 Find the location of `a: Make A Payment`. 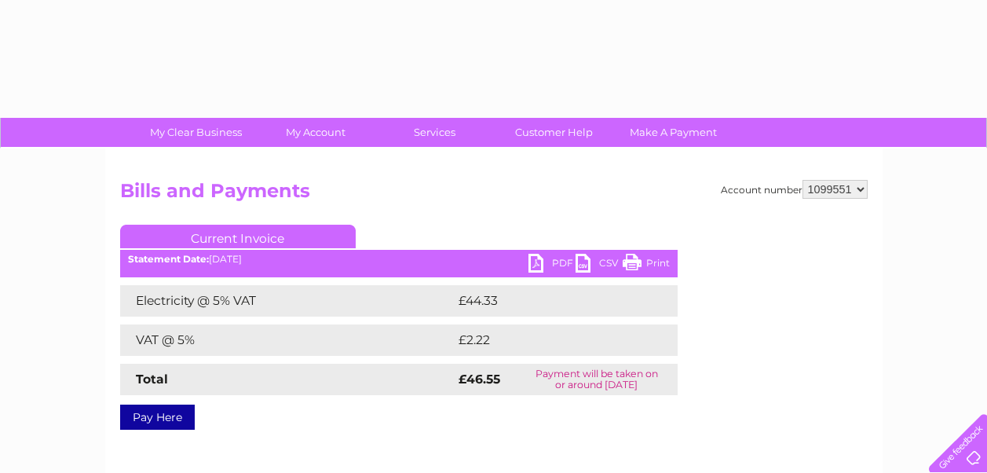

a: Make A Payment is located at coordinates (673, 132).